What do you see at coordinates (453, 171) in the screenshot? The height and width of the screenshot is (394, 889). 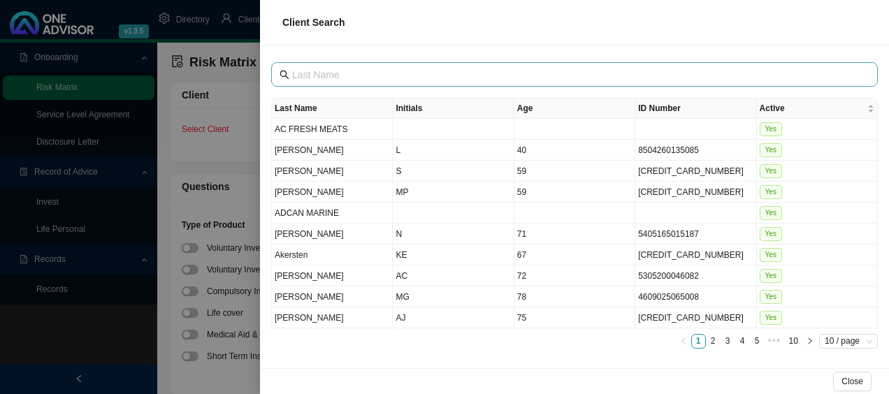 I see `td: S` at bounding box center [453, 171].